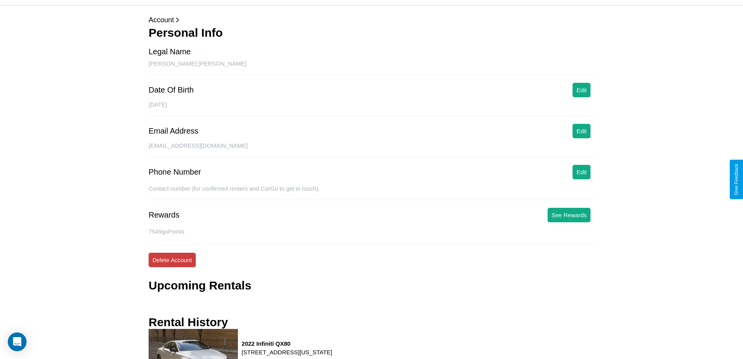 This screenshot has height=359, width=743. What do you see at coordinates (372, 192) in the screenshot?
I see `div: Contact number (for confirmed renters and CarGo to get in touch).` at bounding box center [372, 192].